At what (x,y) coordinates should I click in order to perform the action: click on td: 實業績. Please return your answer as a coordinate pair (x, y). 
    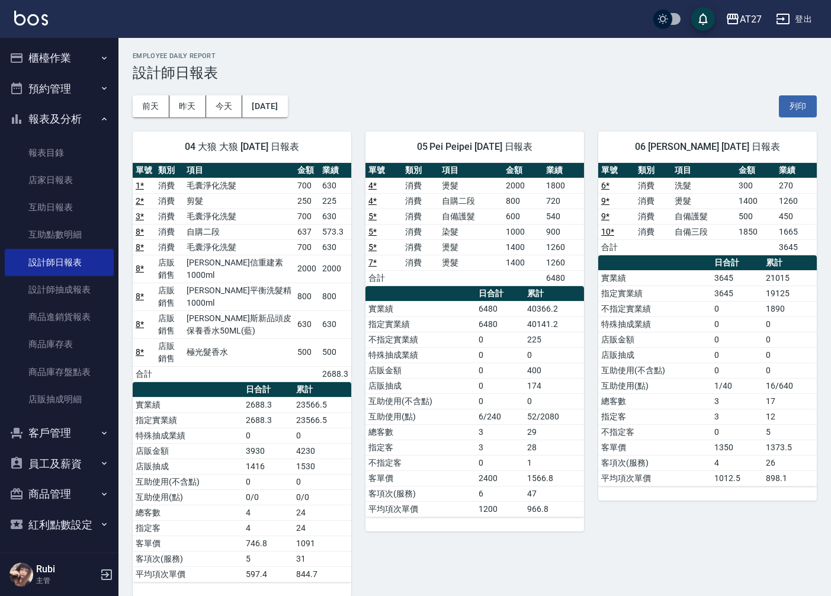
    Looking at the image, I should click on (655, 278).